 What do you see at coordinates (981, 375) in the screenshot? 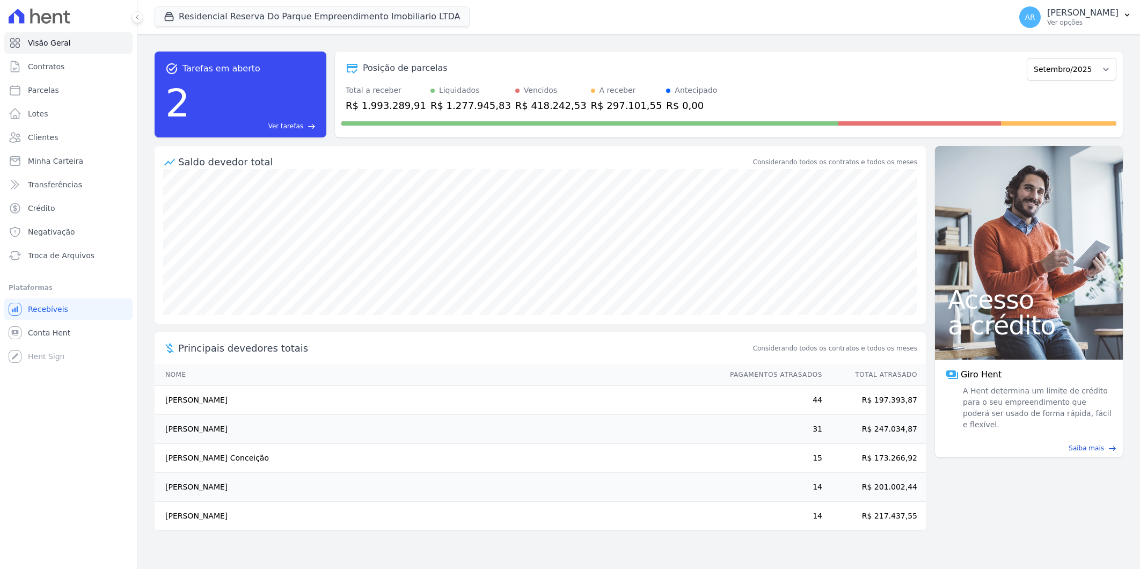
I see `span: Giro Hent` at bounding box center [981, 375].